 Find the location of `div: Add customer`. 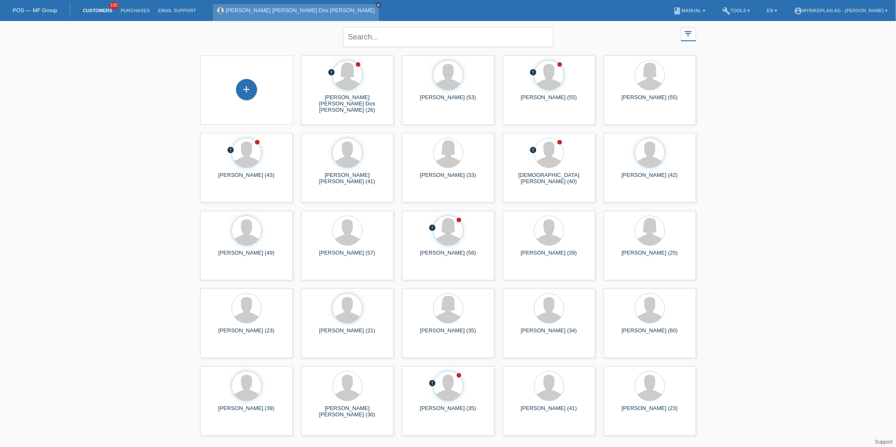

div: Add customer is located at coordinates (247, 89).